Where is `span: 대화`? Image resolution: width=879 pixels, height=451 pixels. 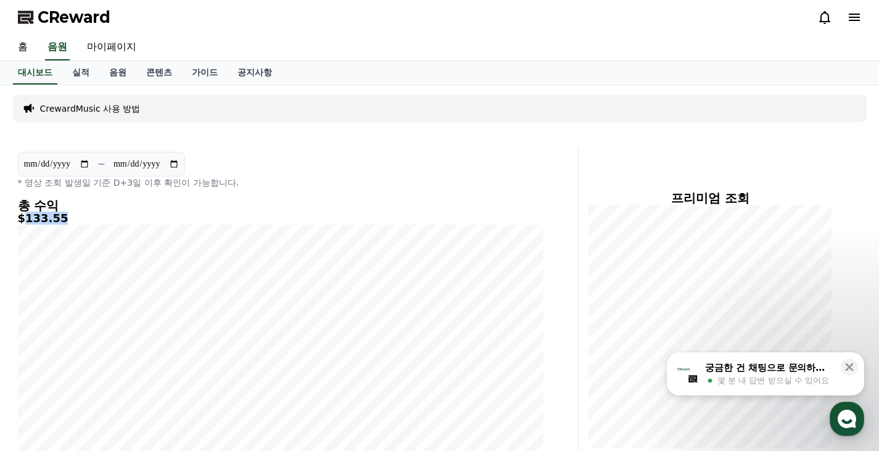
span: 대화 is located at coordinates (120, 372).